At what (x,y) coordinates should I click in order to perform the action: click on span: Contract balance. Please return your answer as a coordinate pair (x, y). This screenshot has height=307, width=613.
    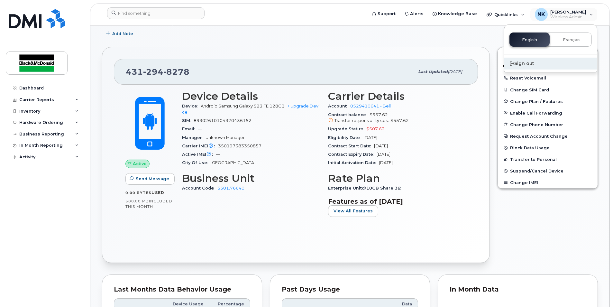
    Looking at the image, I should click on (349, 114).